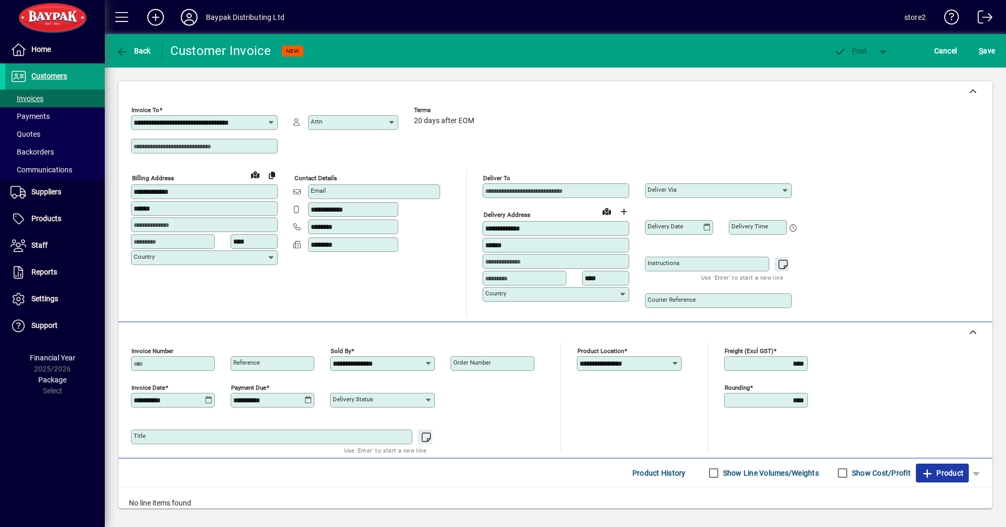 This screenshot has height=527, width=1006. Describe the element at coordinates (248, 388) in the screenshot. I see `mat-label: Payment due` at that location.